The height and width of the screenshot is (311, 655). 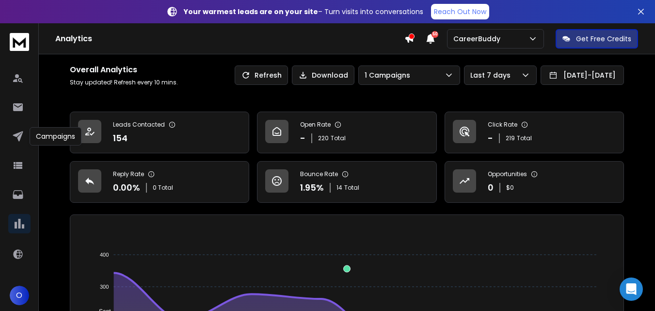 I want to click on p: Leads Contacted, so click(x=139, y=125).